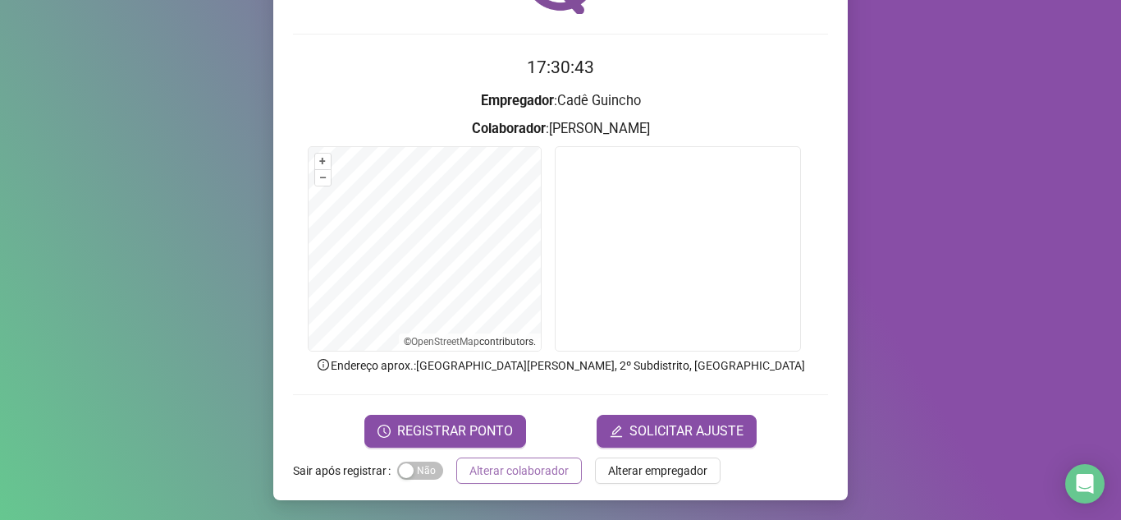  Describe the element at coordinates (658, 470) in the screenshot. I see `button: Alterar empregador` at that location.